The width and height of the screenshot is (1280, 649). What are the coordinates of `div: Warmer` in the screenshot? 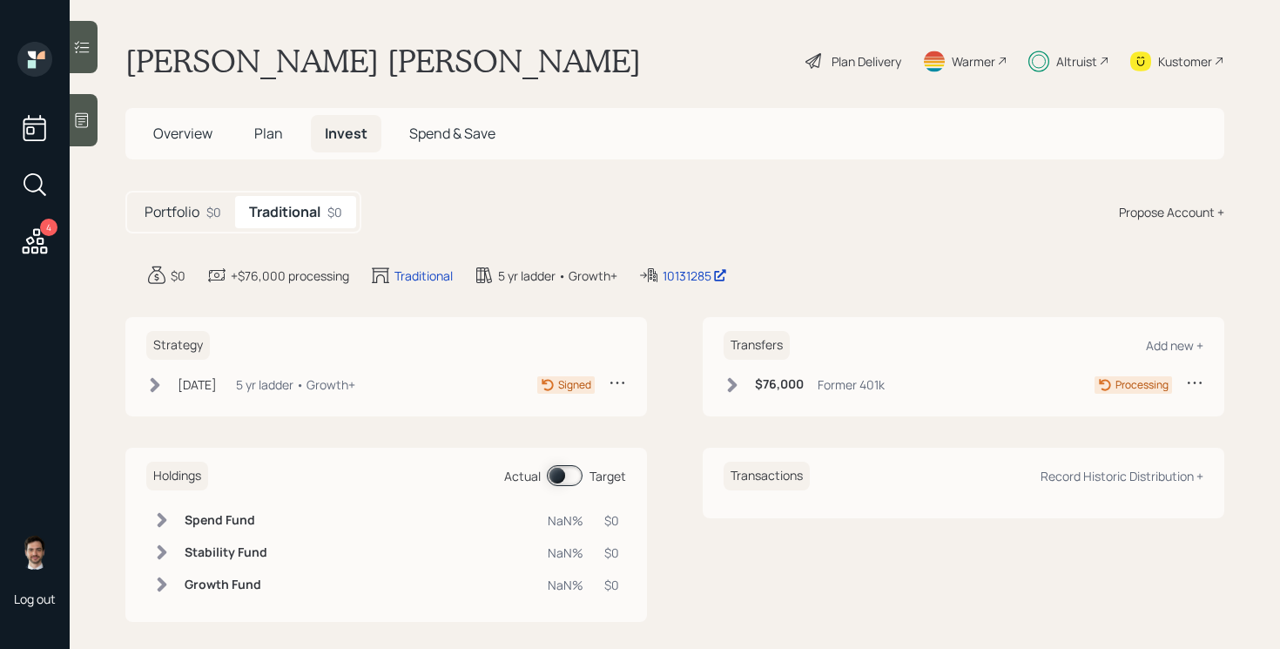 It's located at (973, 61).